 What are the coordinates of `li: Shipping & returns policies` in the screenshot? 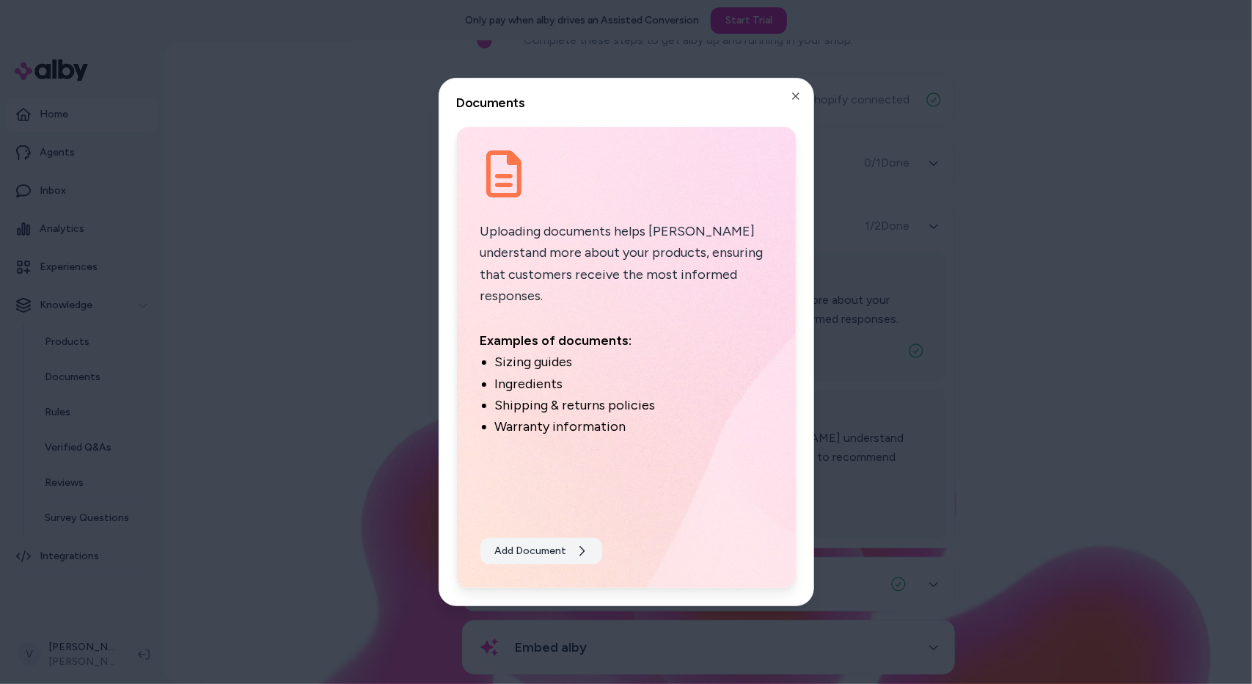 It's located at (634, 405).